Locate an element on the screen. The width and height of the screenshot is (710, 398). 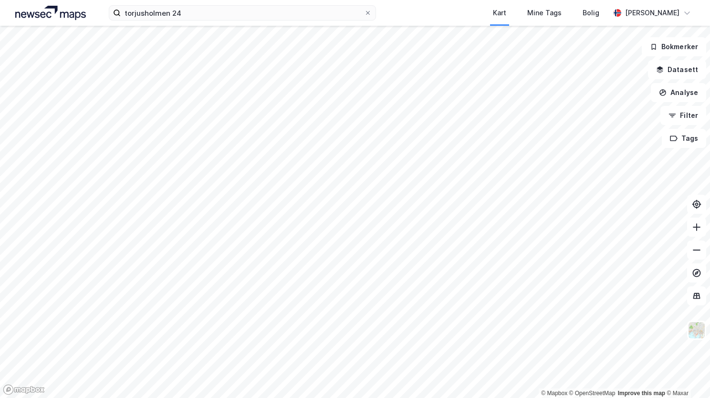
a: OpenStreetMap is located at coordinates (592, 393).